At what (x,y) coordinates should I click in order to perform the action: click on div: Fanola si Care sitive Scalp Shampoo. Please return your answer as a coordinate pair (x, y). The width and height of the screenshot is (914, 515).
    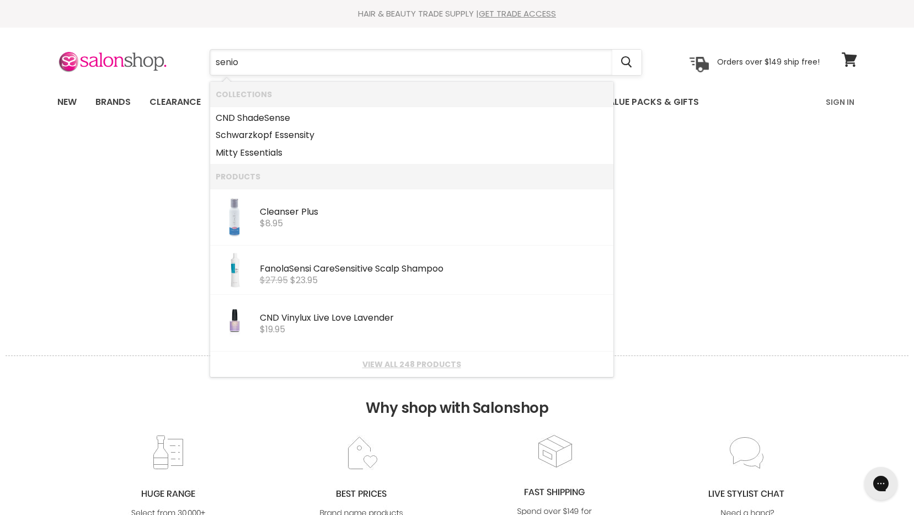
    Looking at the image, I should click on (434, 269).